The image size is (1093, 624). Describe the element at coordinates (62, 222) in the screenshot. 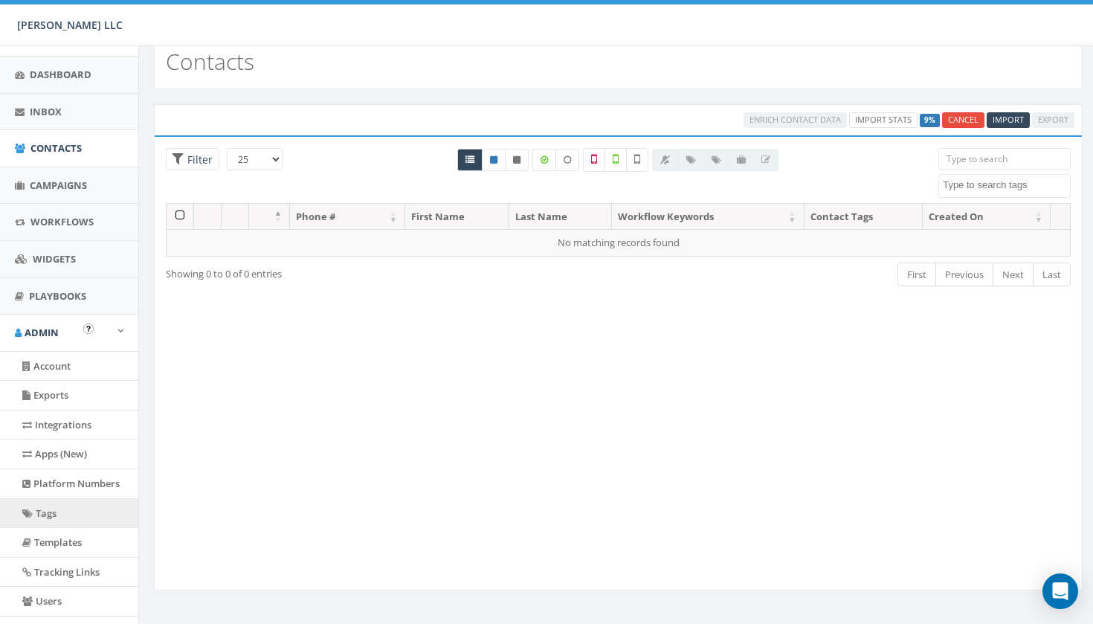

I see `span: Workflows` at that location.